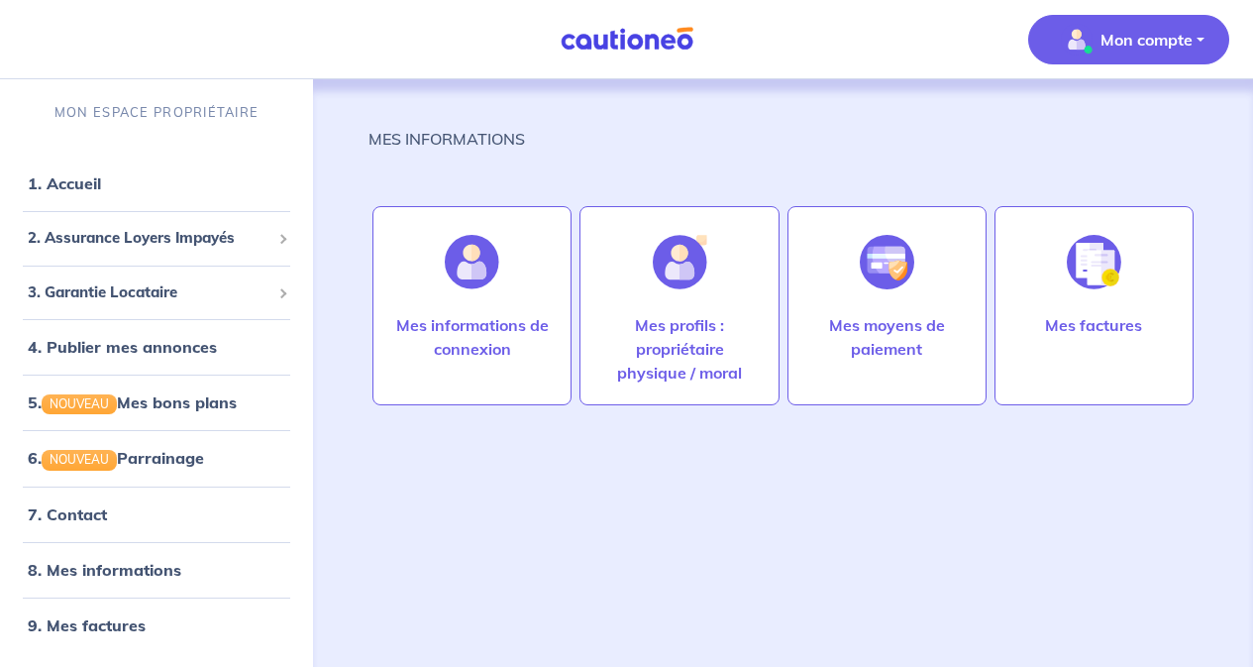  Describe the element at coordinates (680, 262) in the screenshot. I see `img: illu_account_add.svg` at that location.